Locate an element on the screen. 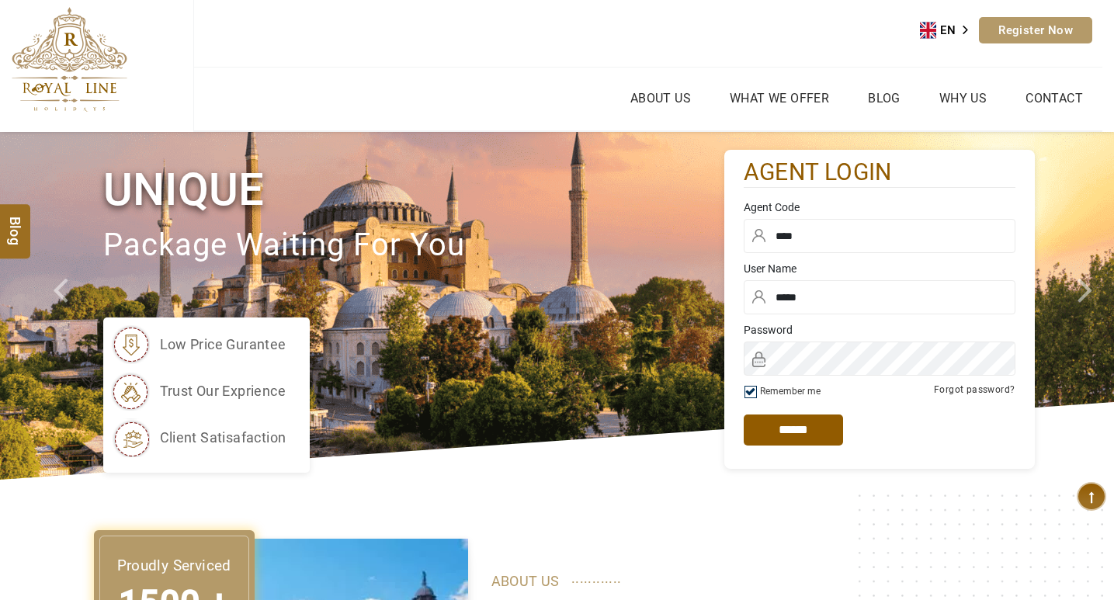 The height and width of the screenshot is (600, 1114). h1: Unique is located at coordinates (414, 189).